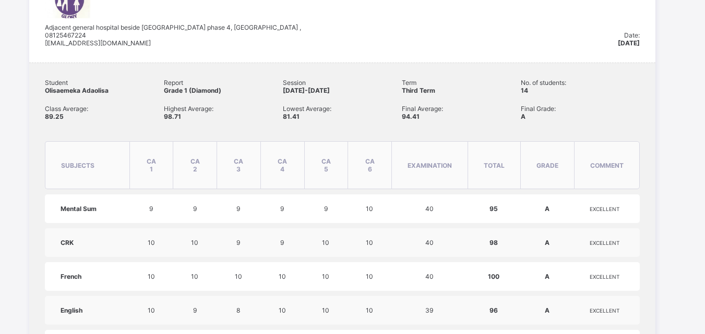 This screenshot has width=705, height=334. Describe the element at coordinates (326, 165) in the screenshot. I see `span: CA 5` at that location.